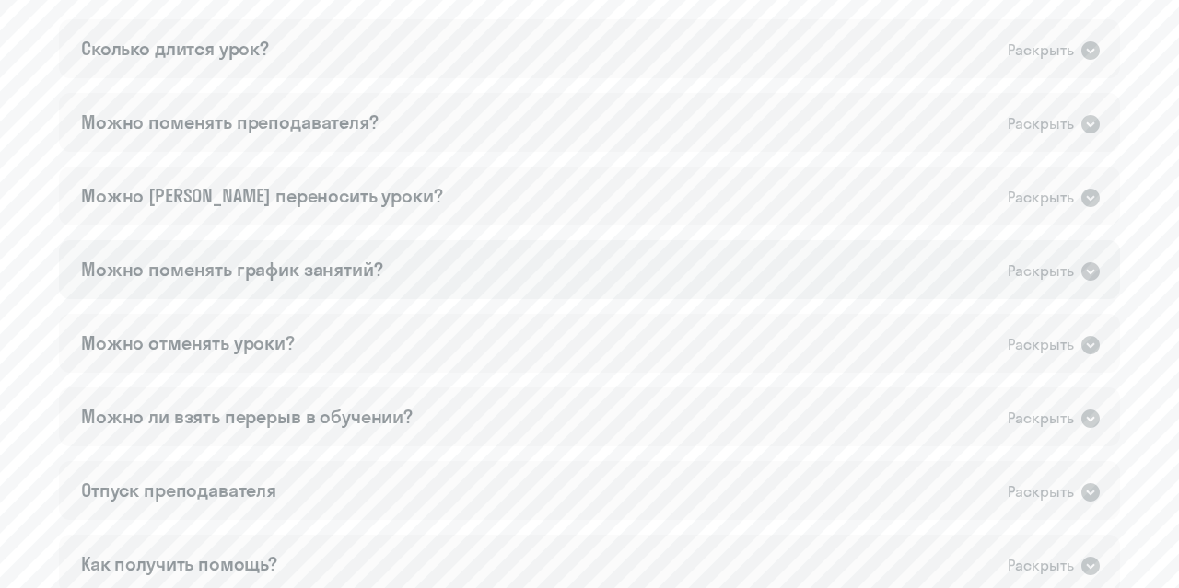  I want to click on div: Как получить помощь?, so click(179, 564).